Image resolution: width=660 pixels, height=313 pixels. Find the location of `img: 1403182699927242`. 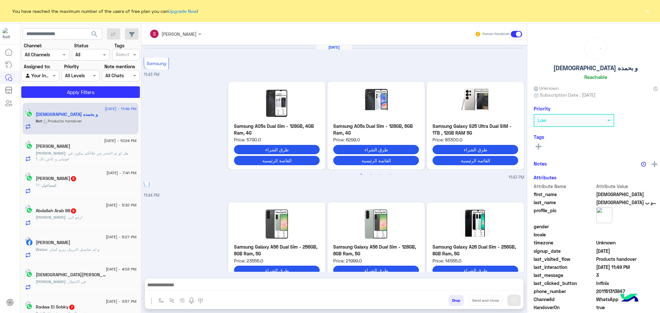

img: 1403182699927242 is located at coordinates (8, 34).